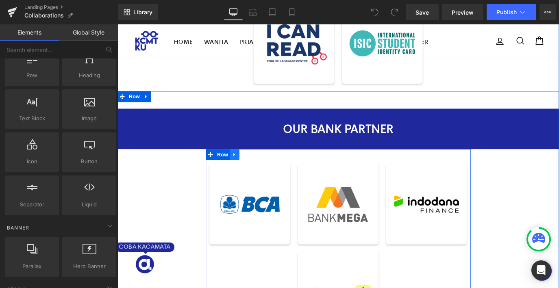  What do you see at coordinates (44, 15) in the screenshot?
I see `span: Collaborations` at bounding box center [44, 15].